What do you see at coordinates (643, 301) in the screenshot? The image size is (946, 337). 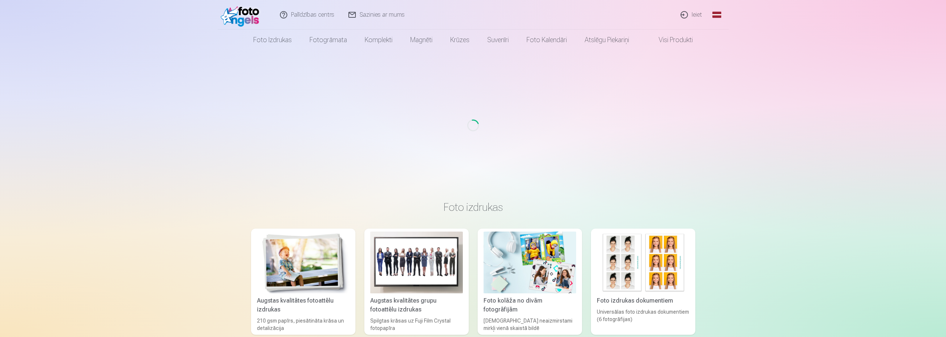 I see `div: Foto izdrukas dokumentiem` at bounding box center [643, 301].